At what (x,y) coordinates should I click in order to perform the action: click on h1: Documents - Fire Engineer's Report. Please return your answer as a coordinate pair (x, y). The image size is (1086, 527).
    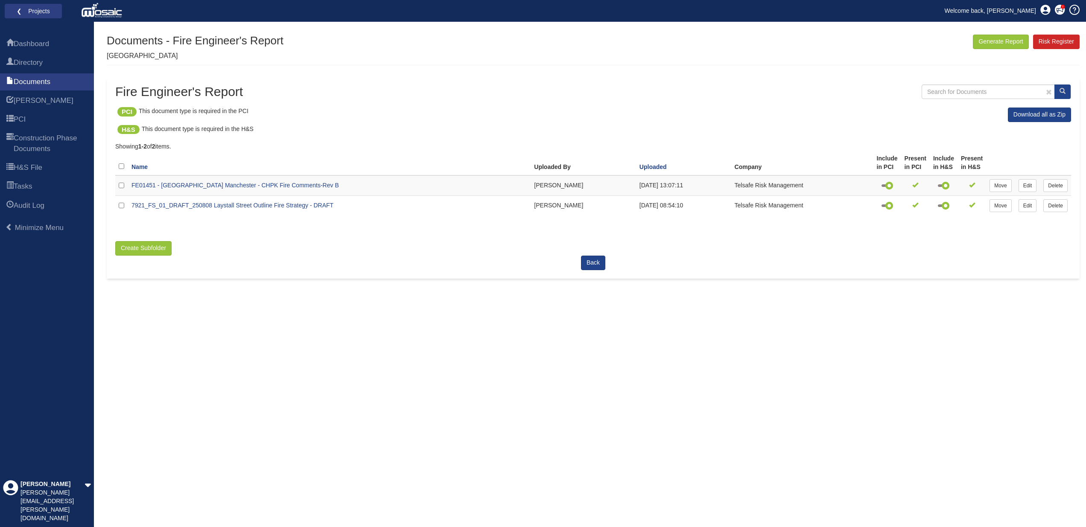
    Looking at the image, I should click on (195, 41).